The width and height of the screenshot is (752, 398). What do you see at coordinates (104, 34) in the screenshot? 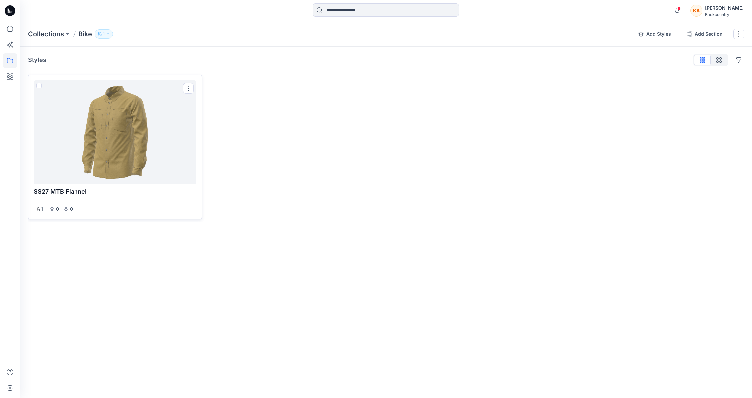
I see `button: 1` at bounding box center [104, 34].